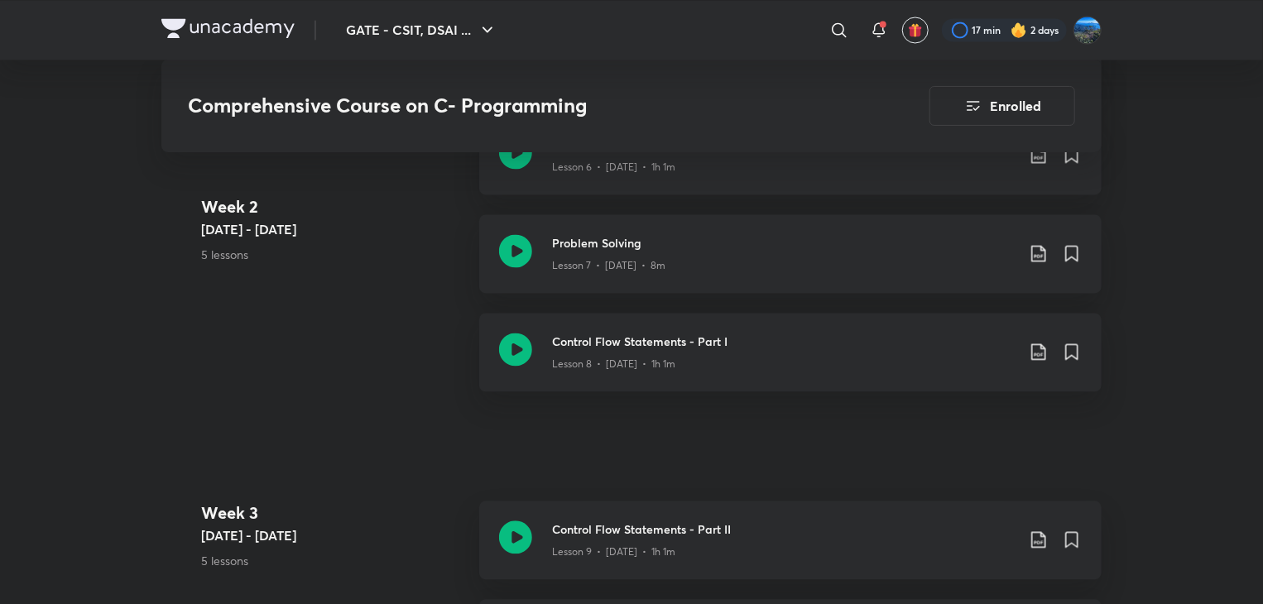 The image size is (1263, 604). I want to click on img: avatar, so click(915, 30).